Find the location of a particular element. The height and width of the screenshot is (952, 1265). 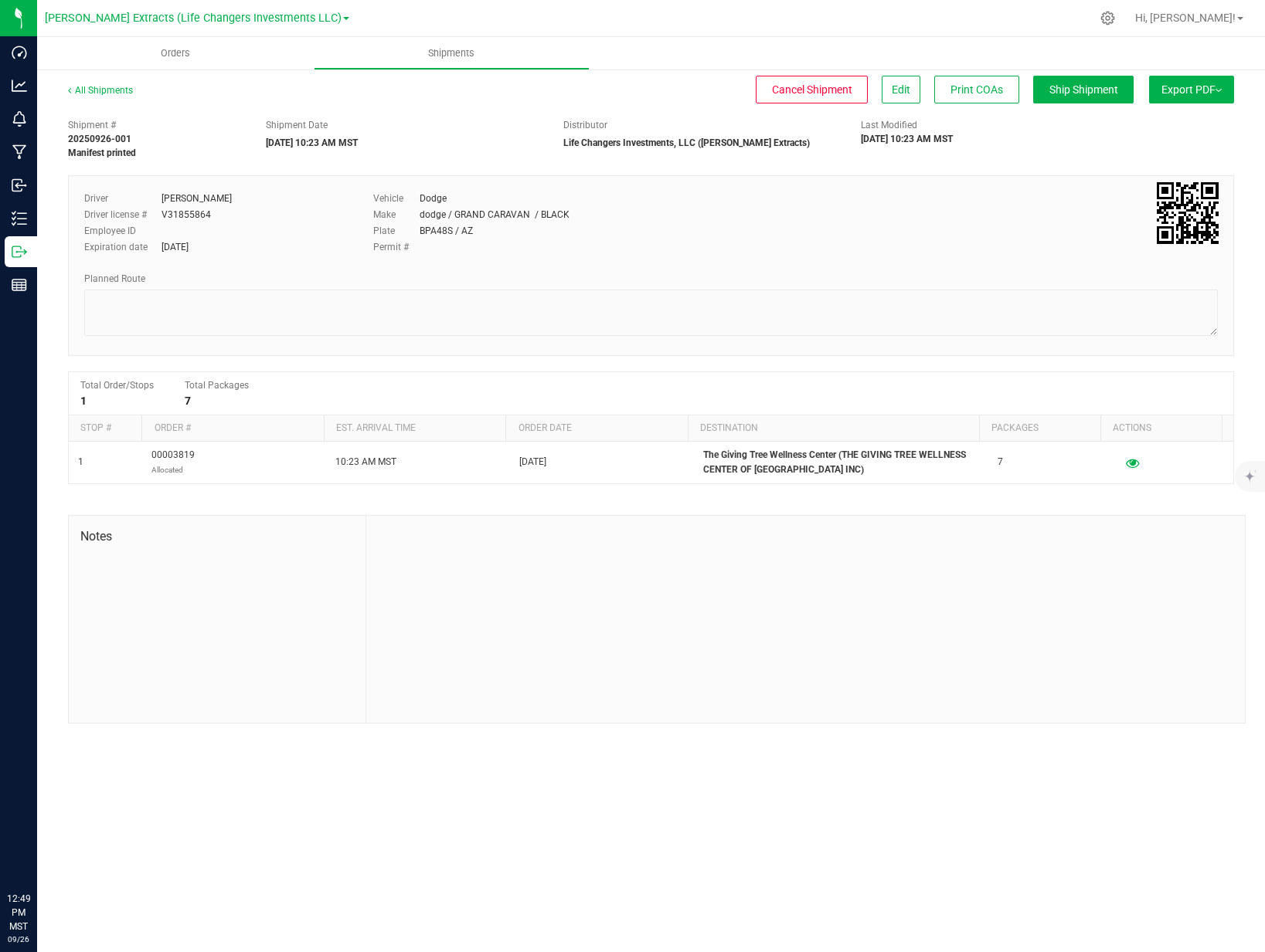

div: Dodge is located at coordinates (433, 198).